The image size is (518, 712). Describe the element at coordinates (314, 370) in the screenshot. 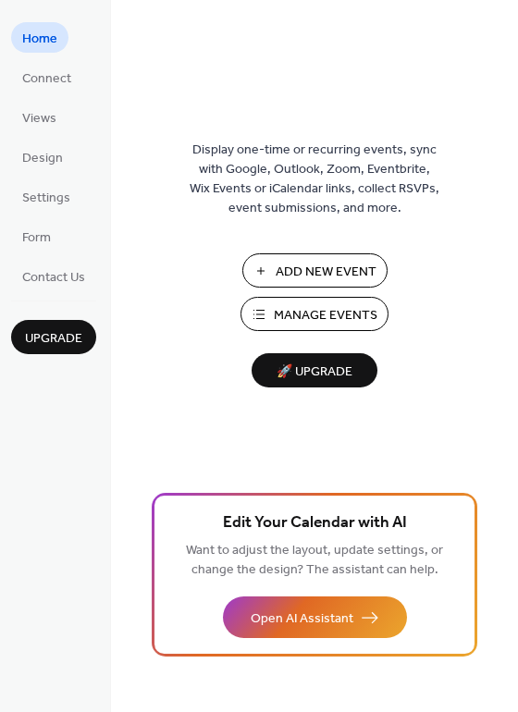

I see `button: 🚀 Upgrade` at that location.